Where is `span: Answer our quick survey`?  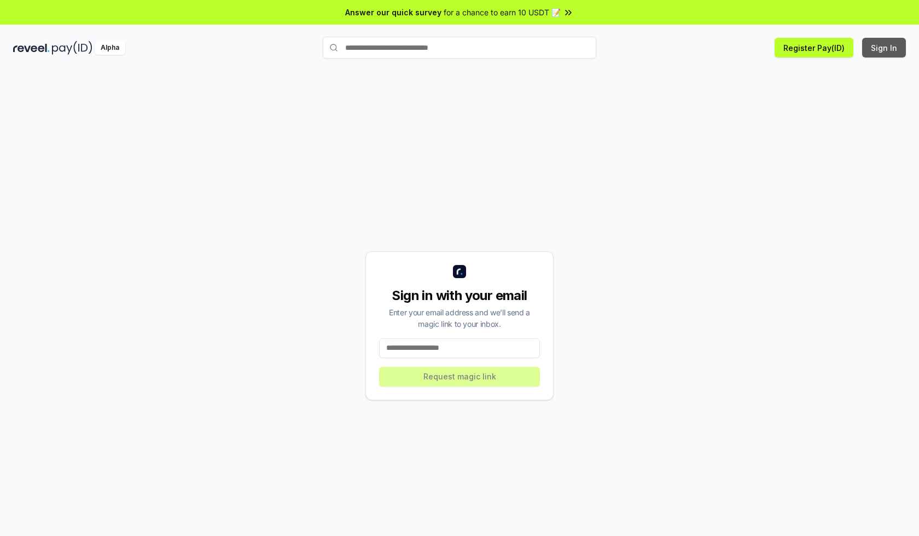 span: Answer our quick survey is located at coordinates (393, 12).